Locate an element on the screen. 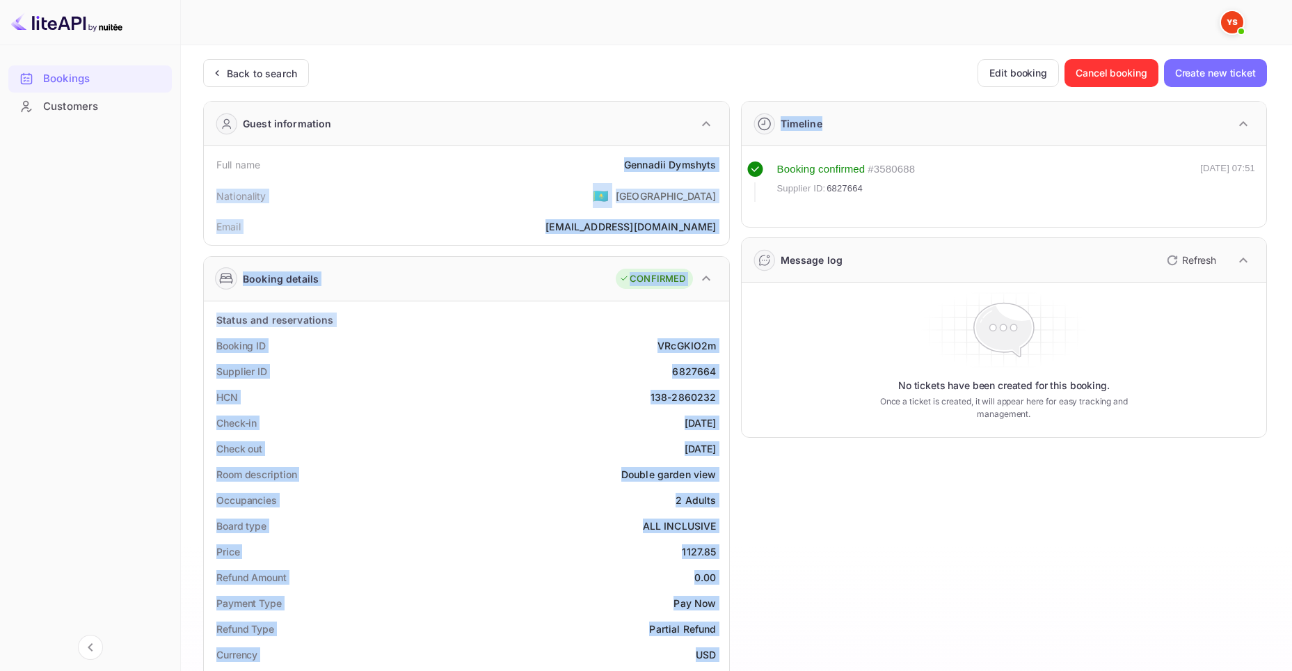  div: # 3580688 is located at coordinates (891, 169).